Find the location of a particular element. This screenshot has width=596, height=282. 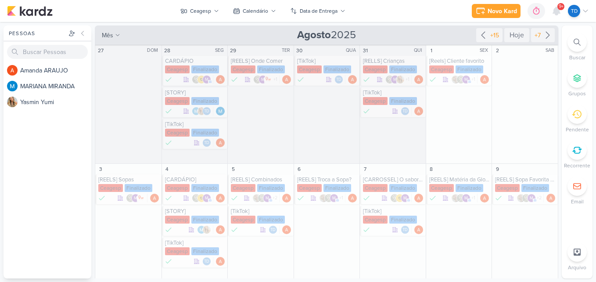

img: kardz.app is located at coordinates (30, 11).